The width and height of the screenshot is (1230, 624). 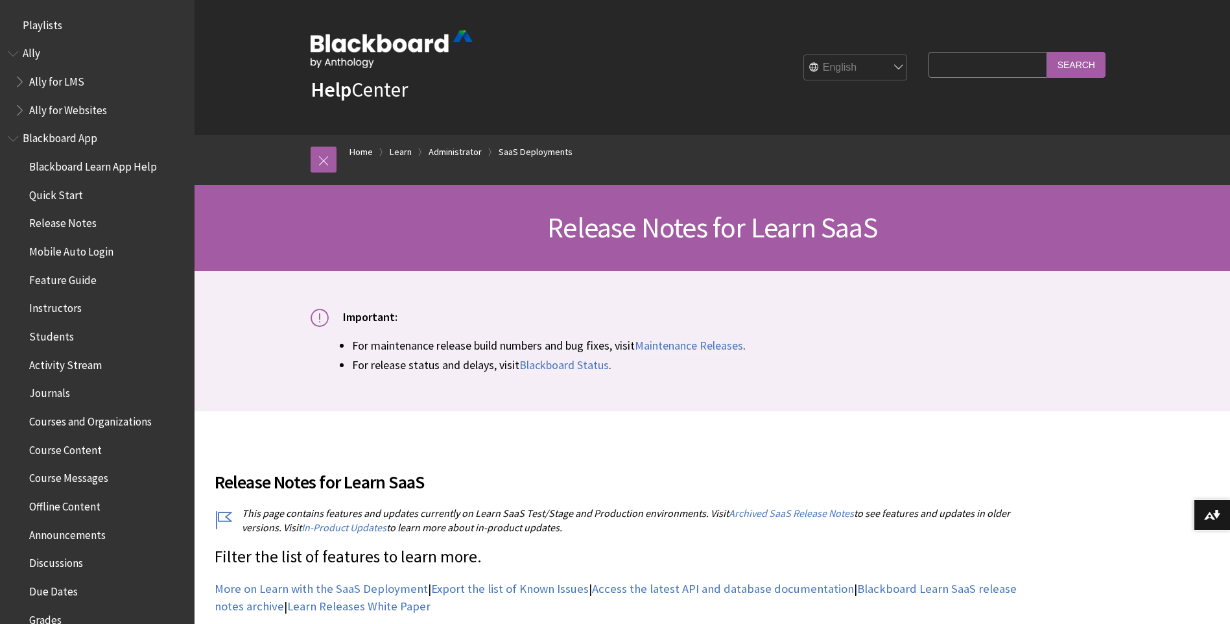 What do you see at coordinates (65, 504) in the screenshot?
I see `span: Offline Content` at bounding box center [65, 504].